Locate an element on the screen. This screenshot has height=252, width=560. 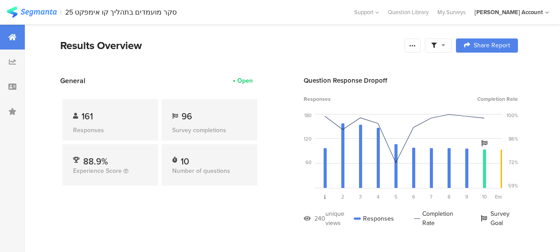
div: סקר מועמדים בתהליך קו אימפקט 25 is located at coordinates (121, 12).